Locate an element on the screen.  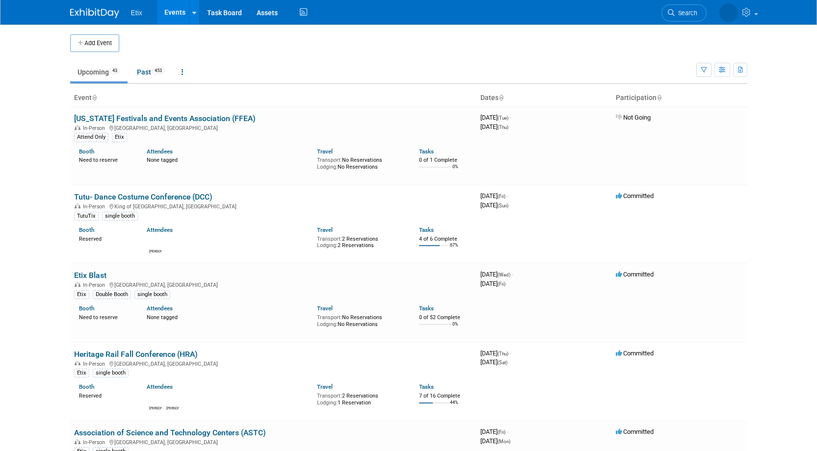
a: Sort by Event Name is located at coordinates (94, 98).